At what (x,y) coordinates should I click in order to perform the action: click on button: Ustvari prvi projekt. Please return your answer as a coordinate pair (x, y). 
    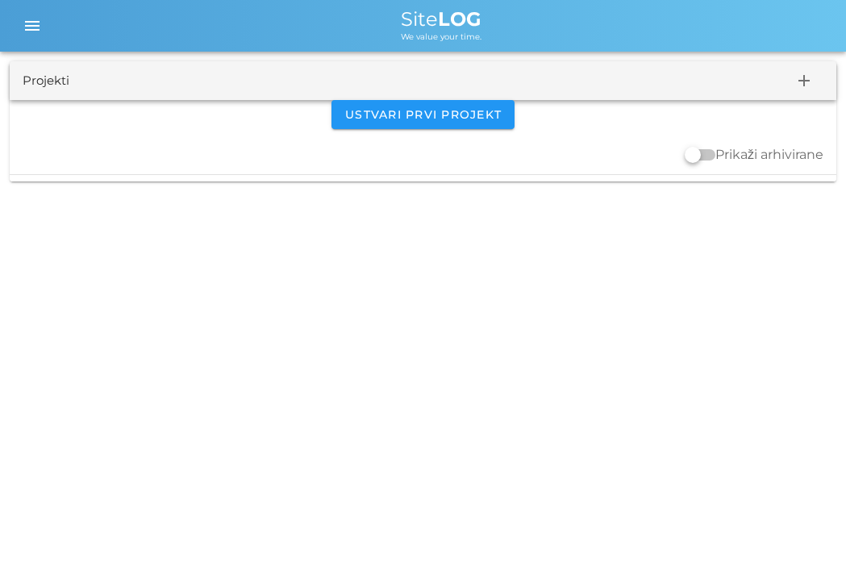
    Looking at the image, I should click on (423, 115).